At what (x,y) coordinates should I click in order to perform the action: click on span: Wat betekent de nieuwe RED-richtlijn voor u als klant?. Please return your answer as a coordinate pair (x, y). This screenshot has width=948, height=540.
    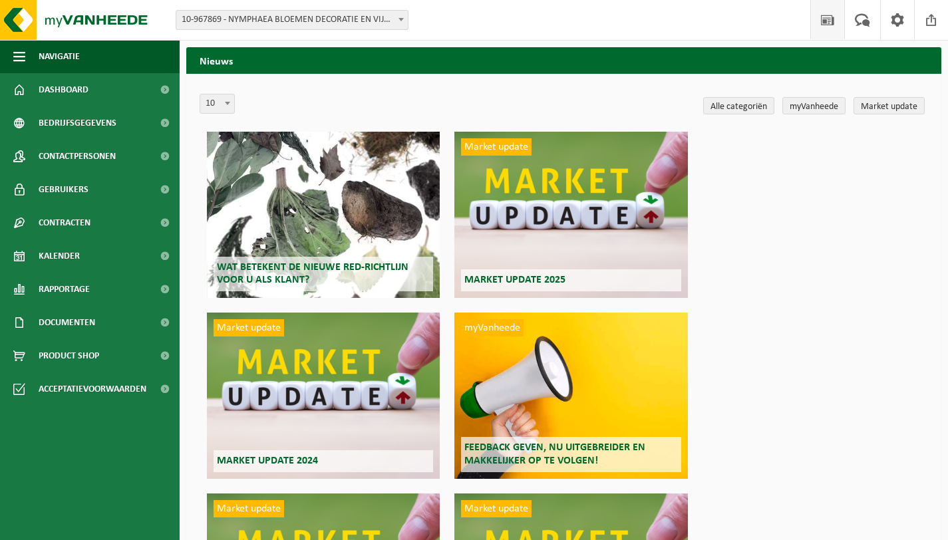
    Looking at the image, I should click on (313, 273).